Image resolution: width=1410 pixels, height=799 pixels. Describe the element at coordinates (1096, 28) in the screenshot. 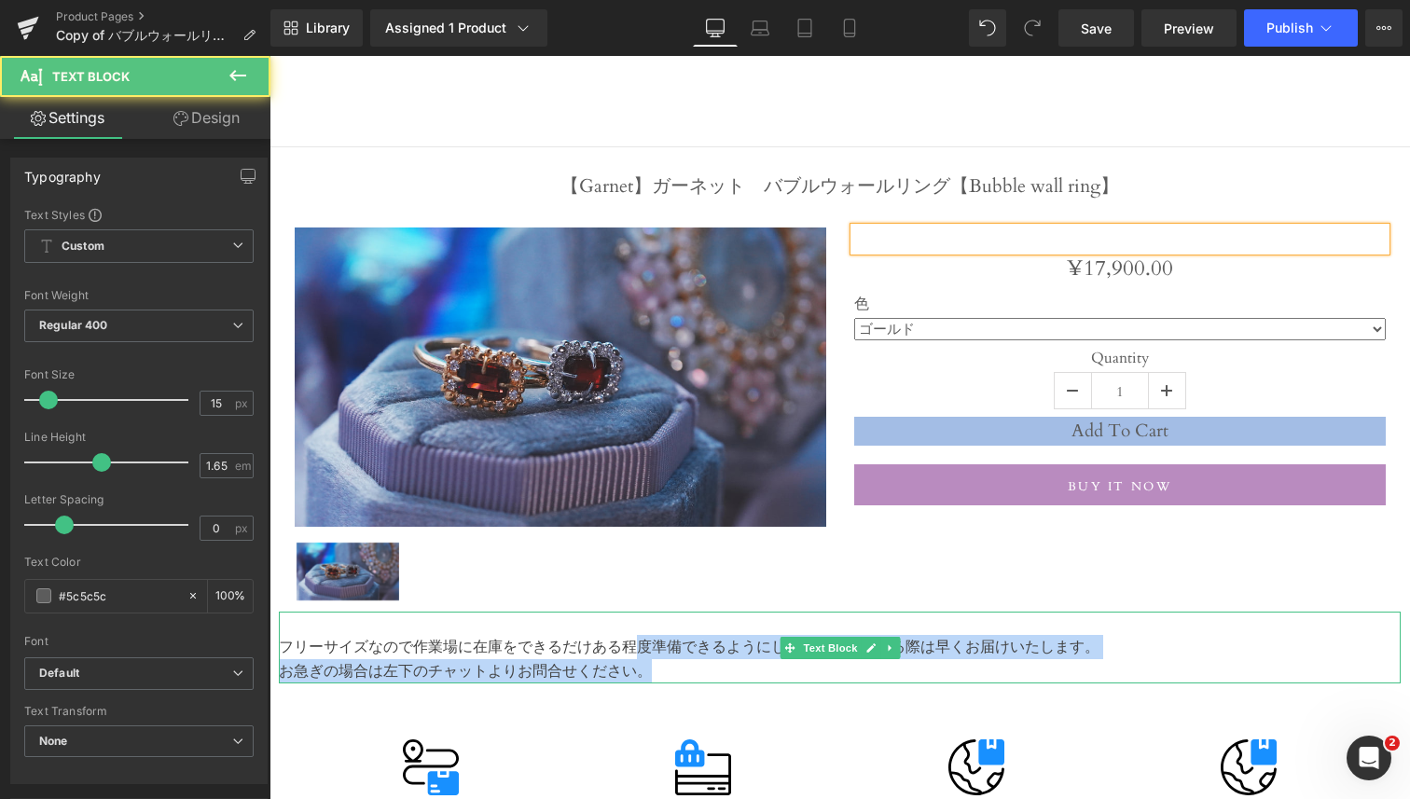

I see `span: Save` at that location.